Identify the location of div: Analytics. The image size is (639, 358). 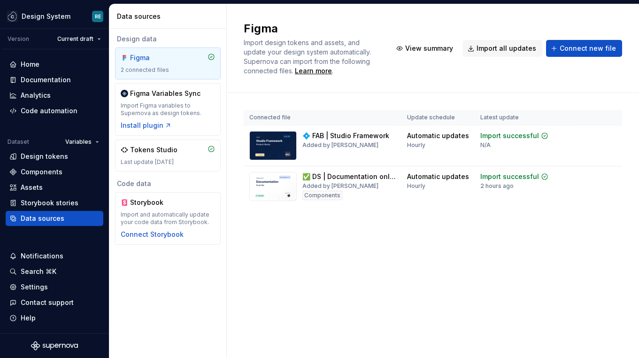
(36, 95).